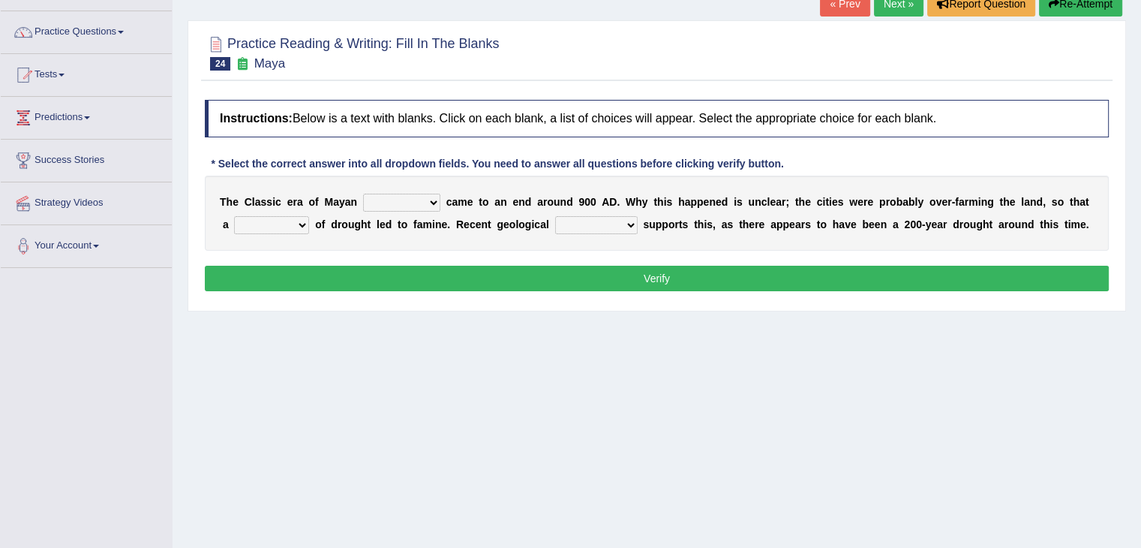 Image resolution: width=1141 pixels, height=548 pixels. I want to click on b: f, so click(323, 224).